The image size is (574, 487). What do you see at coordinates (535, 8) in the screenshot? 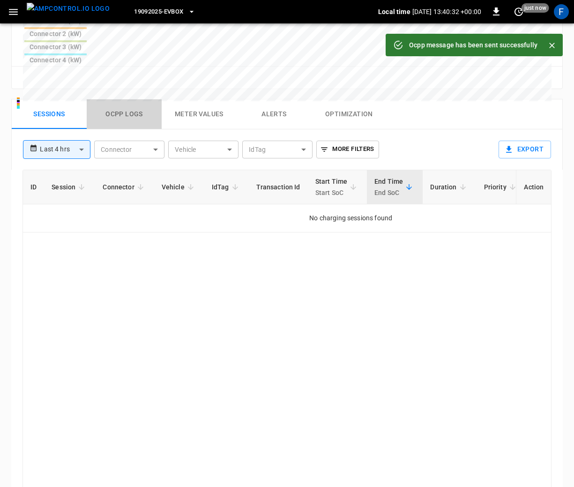
I see `span: just now` at bounding box center [535, 8].